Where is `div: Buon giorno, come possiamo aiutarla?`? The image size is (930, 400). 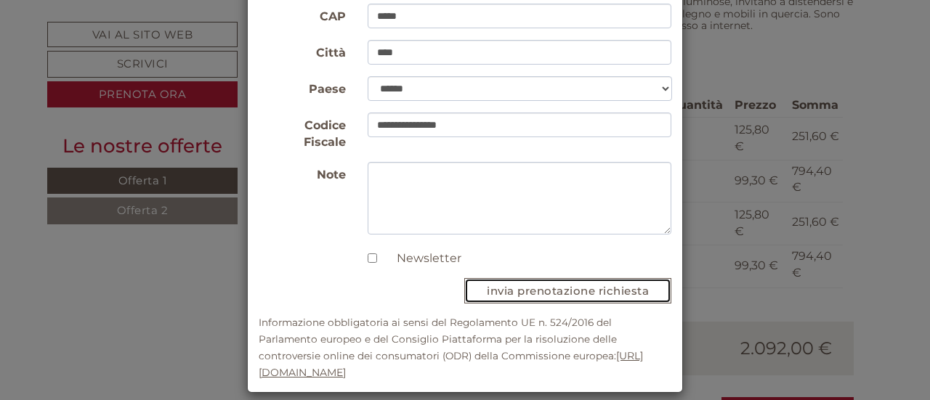
div: Buon giorno, come possiamo aiutarla? is located at coordinates (131, 61).